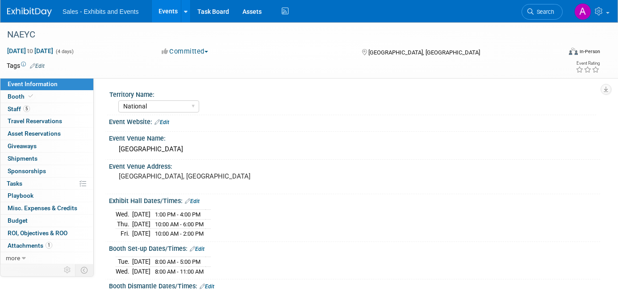  I want to click on td: Tue., so click(124, 262).